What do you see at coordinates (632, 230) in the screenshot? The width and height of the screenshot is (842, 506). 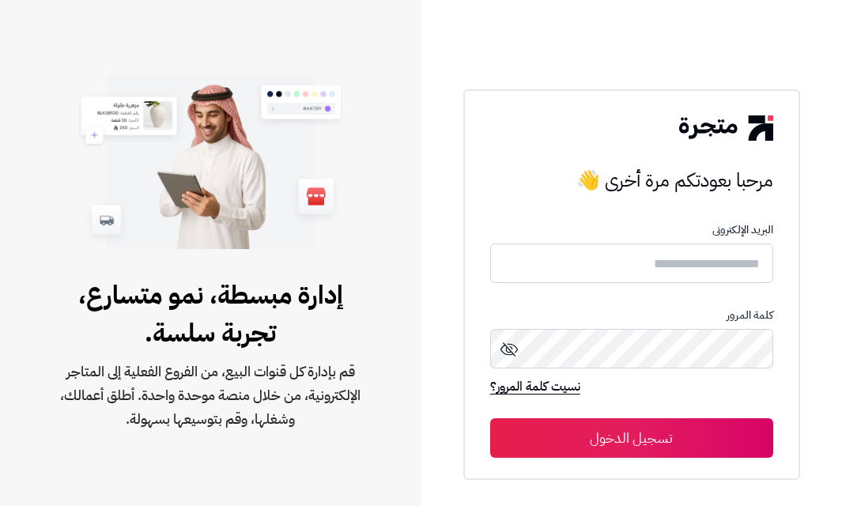 I see `p: البريد الإلكترونى` at bounding box center [632, 230].